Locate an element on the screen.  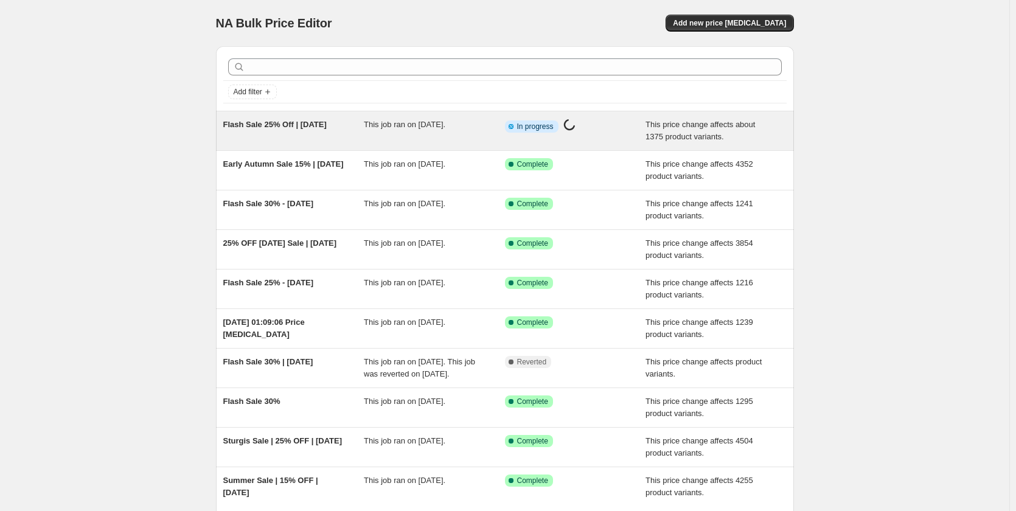
span: NA Bulk Price Editor is located at coordinates (274, 23).